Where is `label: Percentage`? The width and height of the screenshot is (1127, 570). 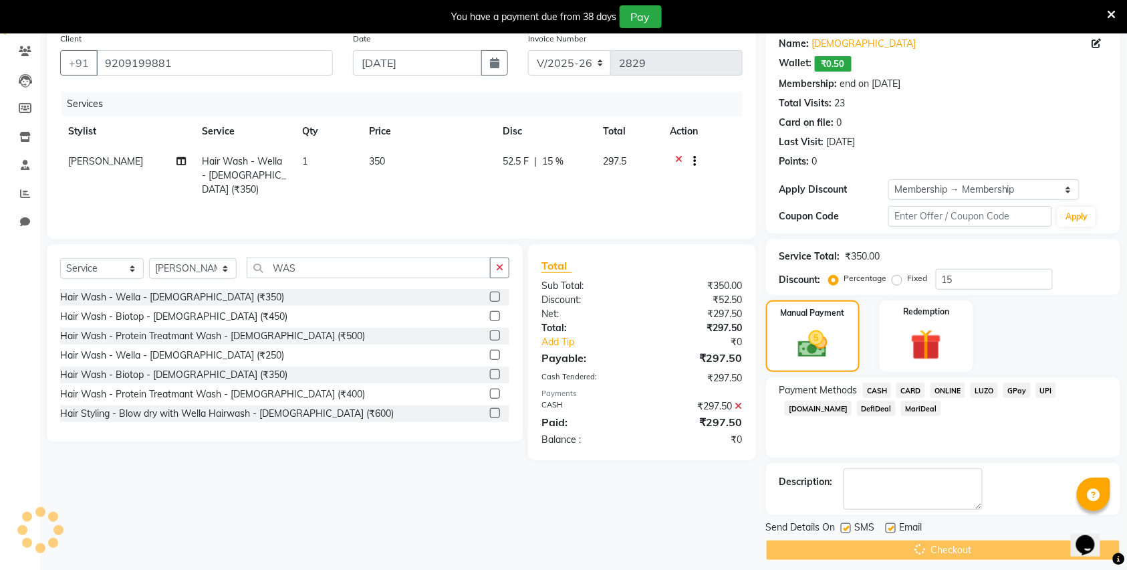
label: Percentage is located at coordinates (866, 278).